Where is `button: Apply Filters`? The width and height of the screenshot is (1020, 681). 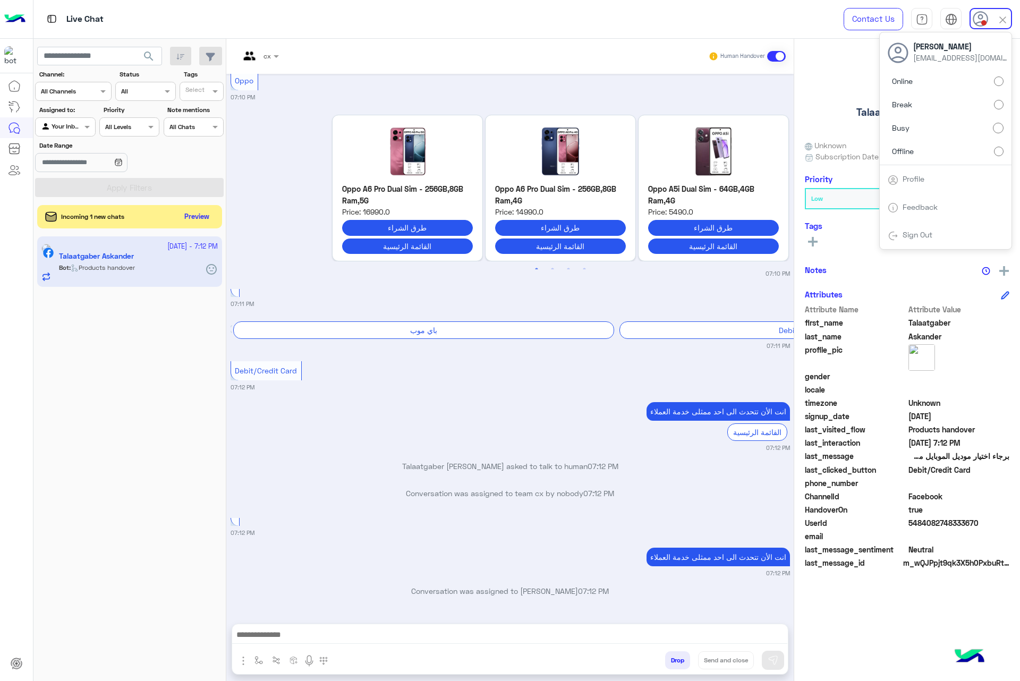 button: Apply Filters is located at coordinates (129, 188).